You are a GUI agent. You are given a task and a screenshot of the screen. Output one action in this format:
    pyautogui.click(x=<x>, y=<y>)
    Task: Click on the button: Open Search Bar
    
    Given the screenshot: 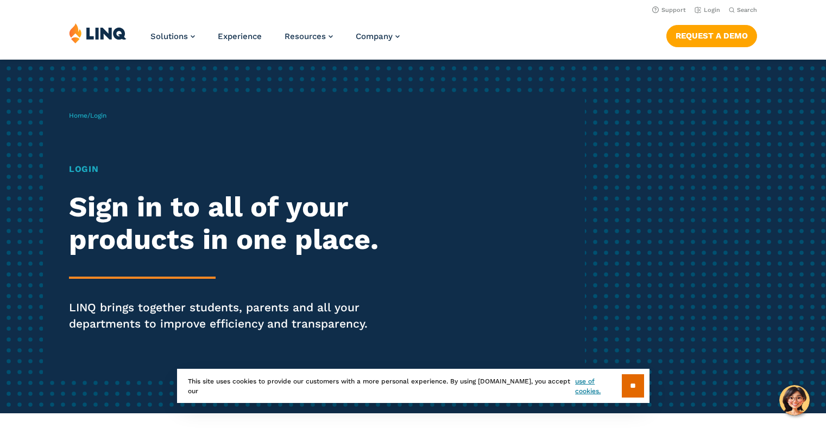 What is the action you would take?
    pyautogui.click(x=743, y=10)
    